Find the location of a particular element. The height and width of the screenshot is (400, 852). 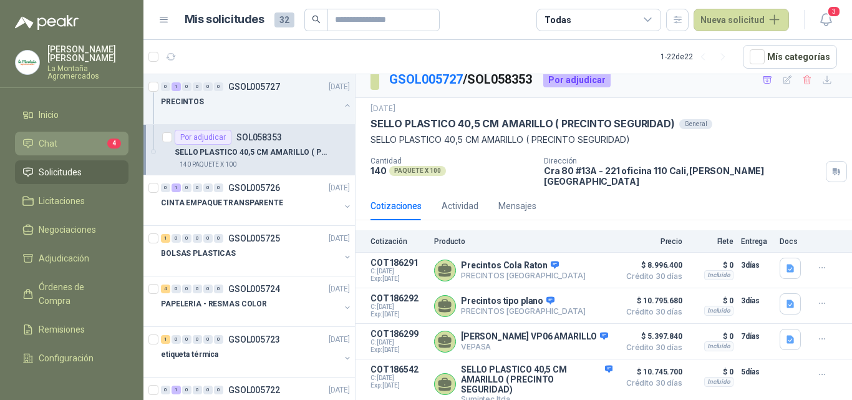

div: Actividad is located at coordinates (460, 206).